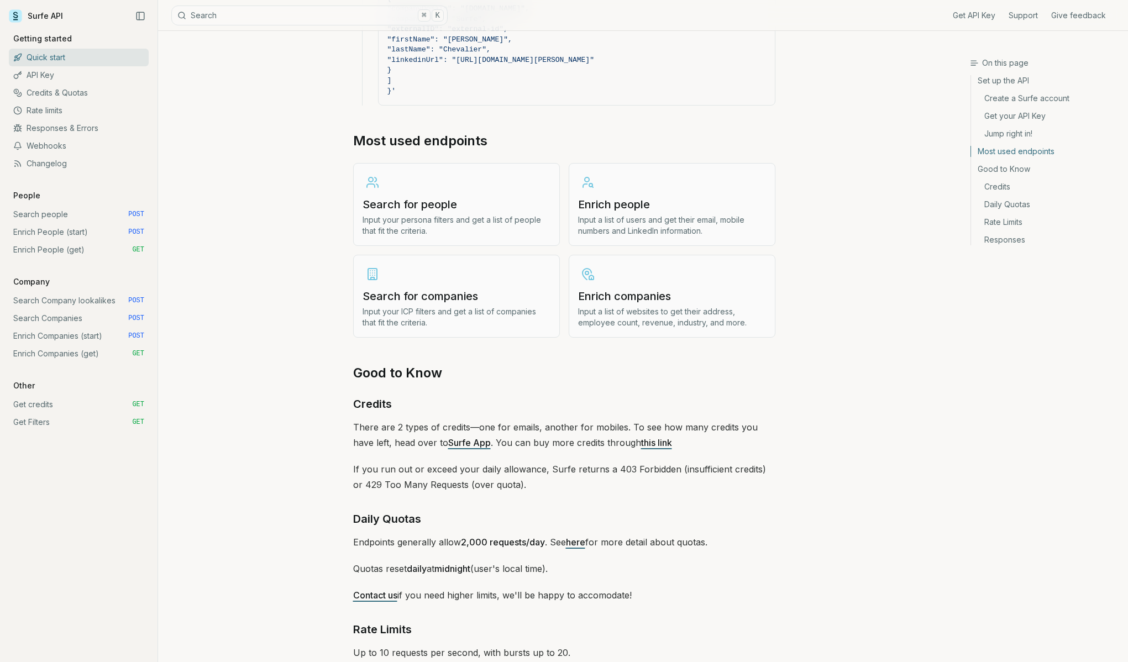 This screenshot has height=662, width=1128. Describe the element at coordinates (973, 15) in the screenshot. I see `a: Get API Key` at that location.